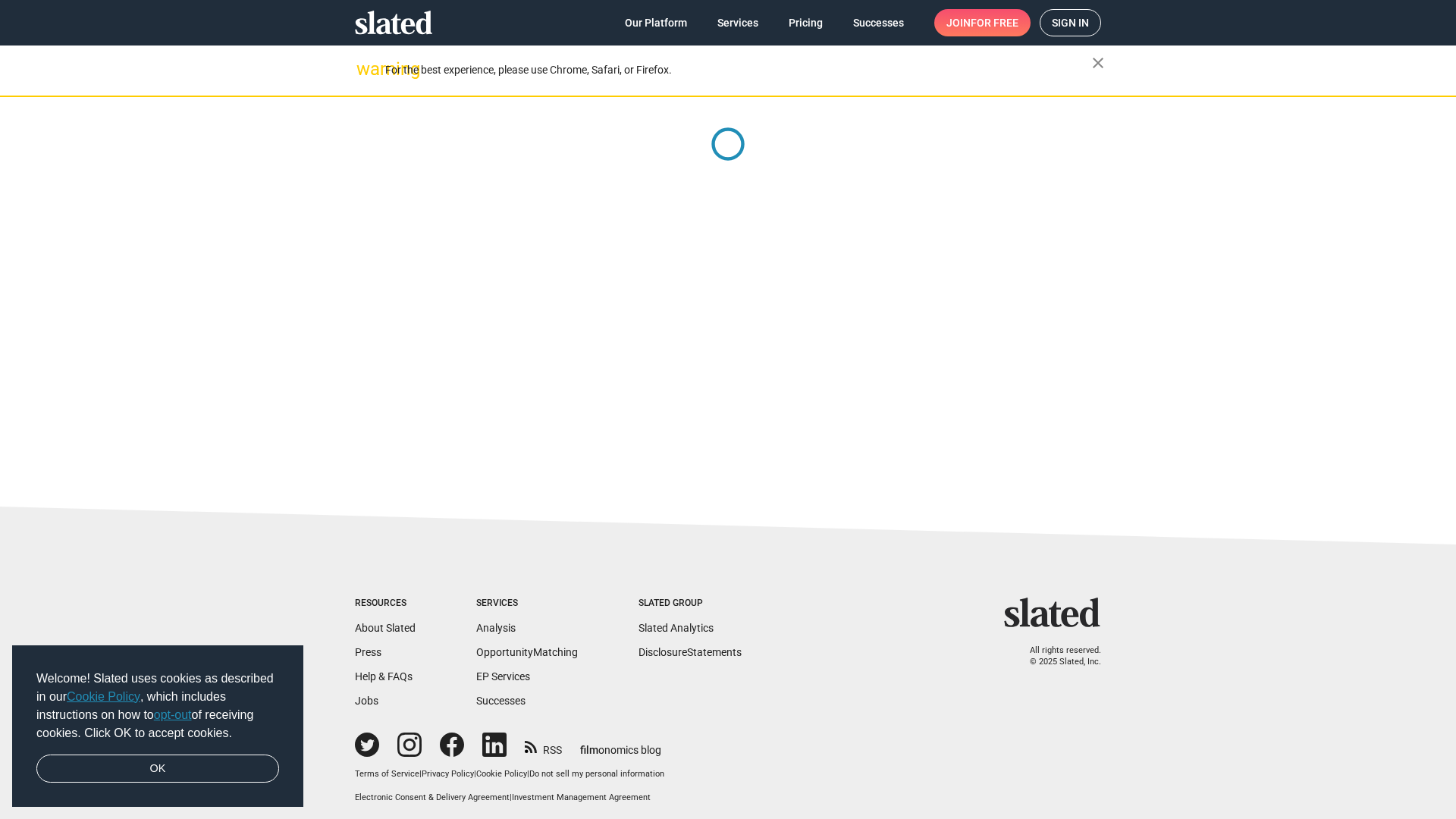  I want to click on mat-icon: warning, so click(365, 69).